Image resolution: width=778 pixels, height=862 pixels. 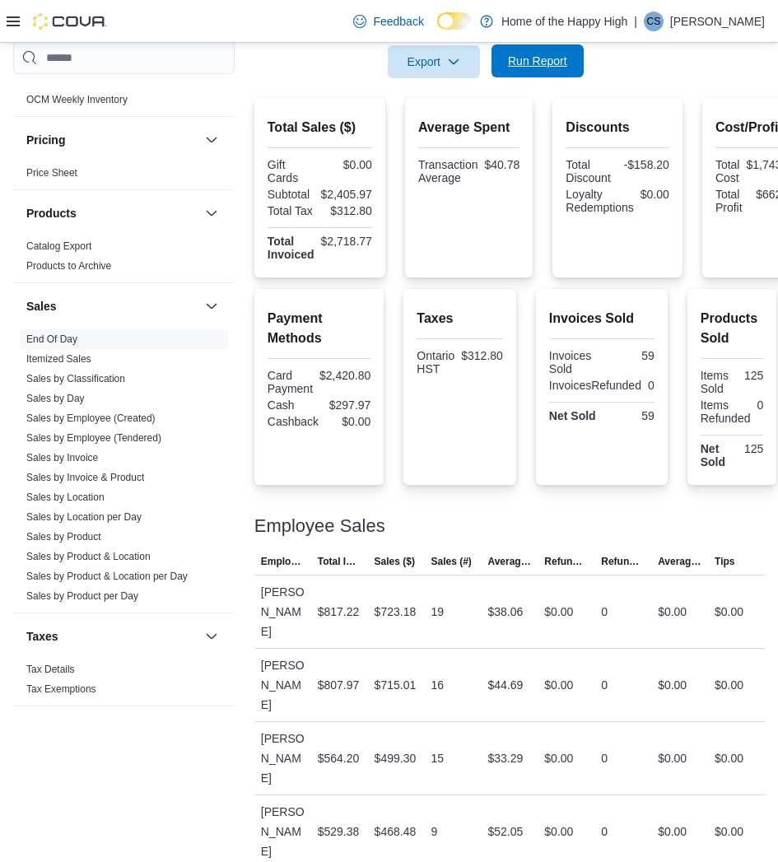 What do you see at coordinates (435, 832) in the screenshot?
I see `div: 9` at bounding box center [435, 832].